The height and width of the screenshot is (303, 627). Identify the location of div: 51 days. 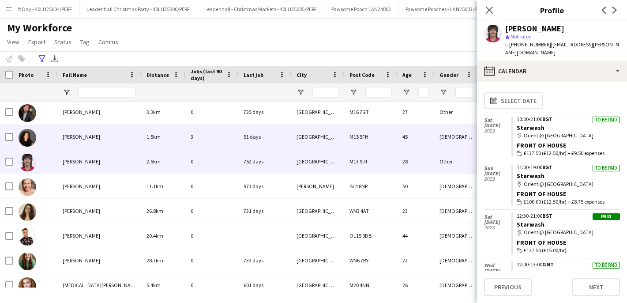
(265, 136).